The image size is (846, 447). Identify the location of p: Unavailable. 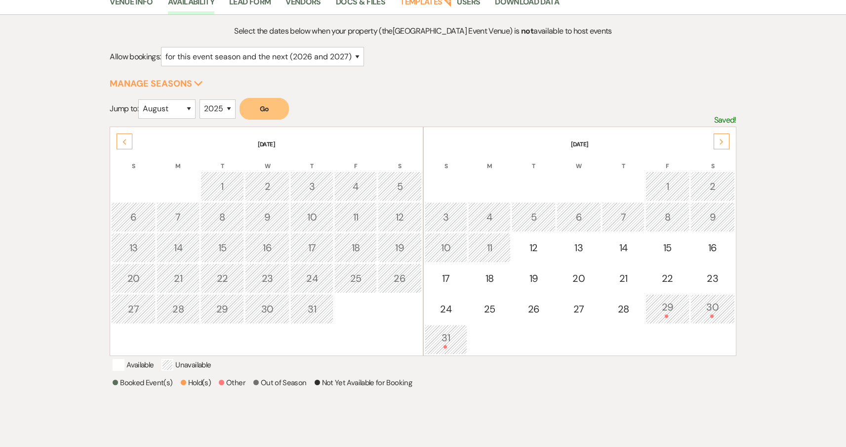
(186, 365).